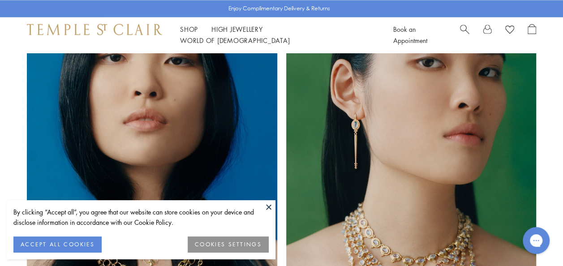 The image size is (563, 266). I want to click on button: Open gorgias live chat, so click(18, 17).